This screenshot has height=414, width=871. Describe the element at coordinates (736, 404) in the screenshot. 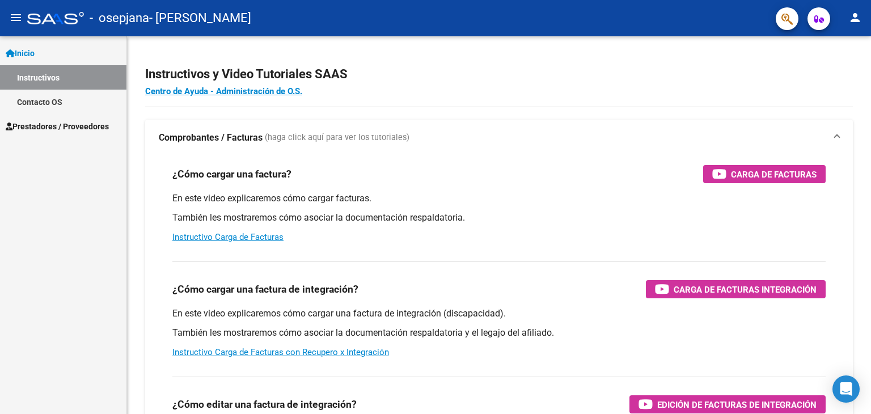

I see `span: Edición de Facturas de integración` at that location.